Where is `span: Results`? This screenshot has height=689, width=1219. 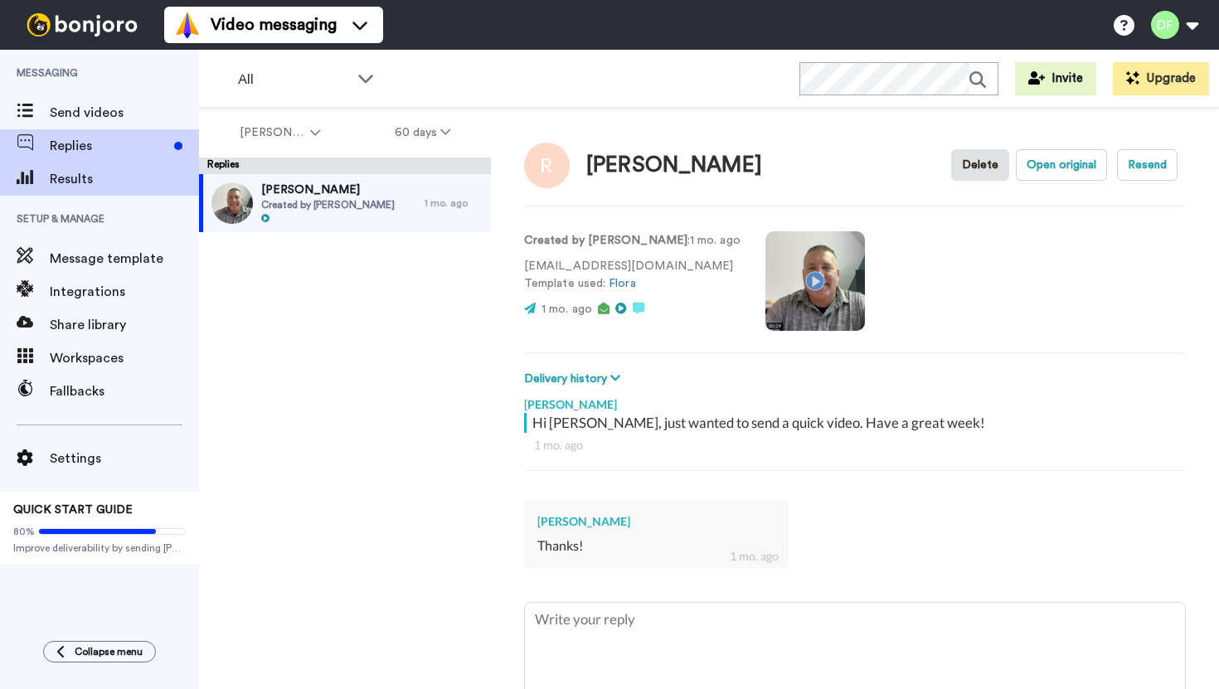 span: Results is located at coordinates (124, 179).